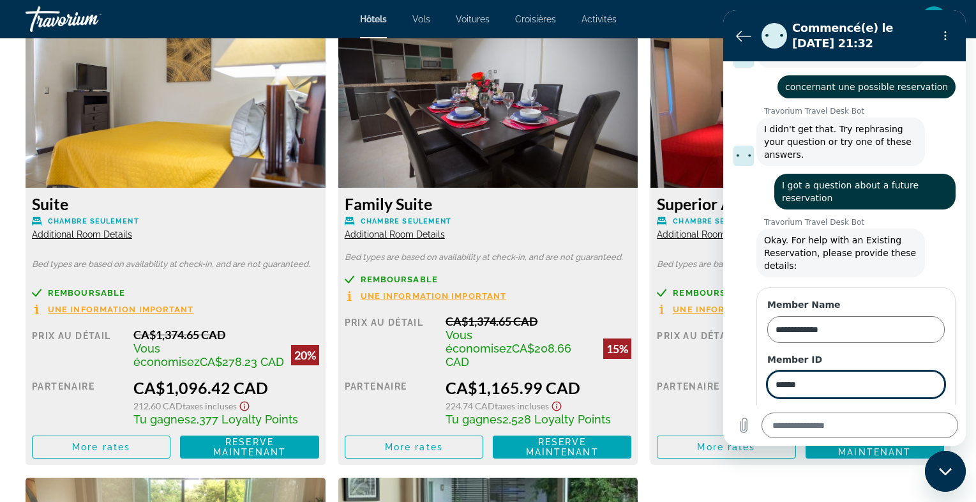 The height and width of the screenshot is (502, 976). Describe the element at coordinates (508, 355) in the screenshot. I see `span: CA$208.66 CAD` at that location.